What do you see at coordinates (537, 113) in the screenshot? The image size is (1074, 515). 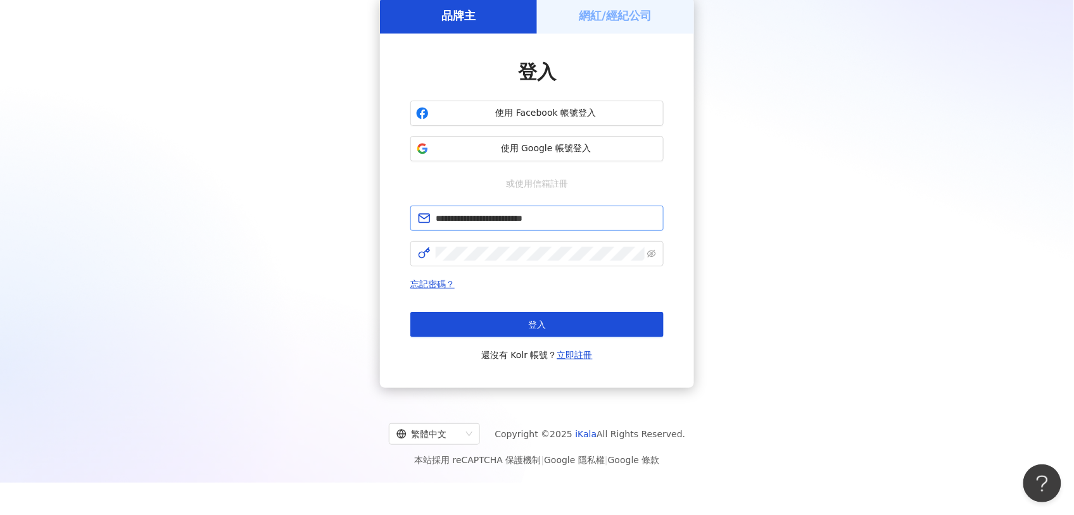 I see `button: 使用 Facebook 帳號登入` at bounding box center [537, 113].